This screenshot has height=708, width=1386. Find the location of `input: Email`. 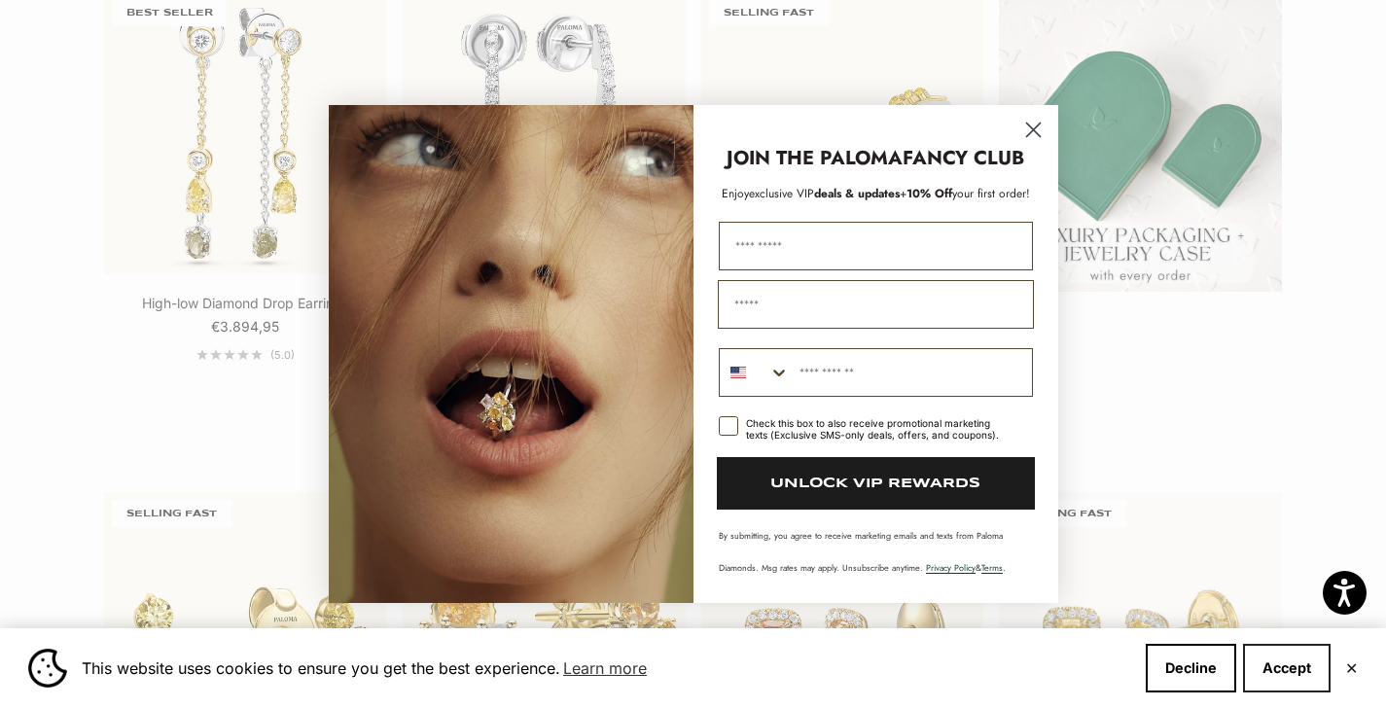

input: Email is located at coordinates (875, 304).